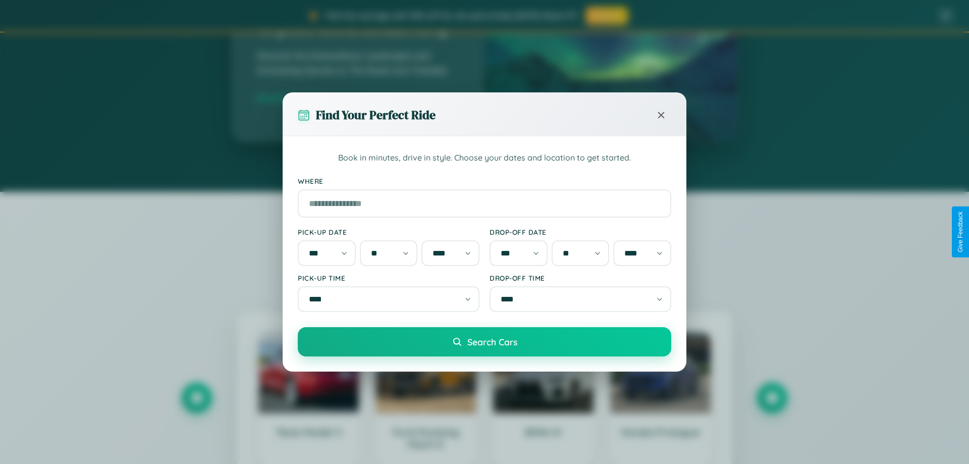 This screenshot has height=464, width=969. Describe the element at coordinates (484, 342) in the screenshot. I see `button: Search Cars` at that location.